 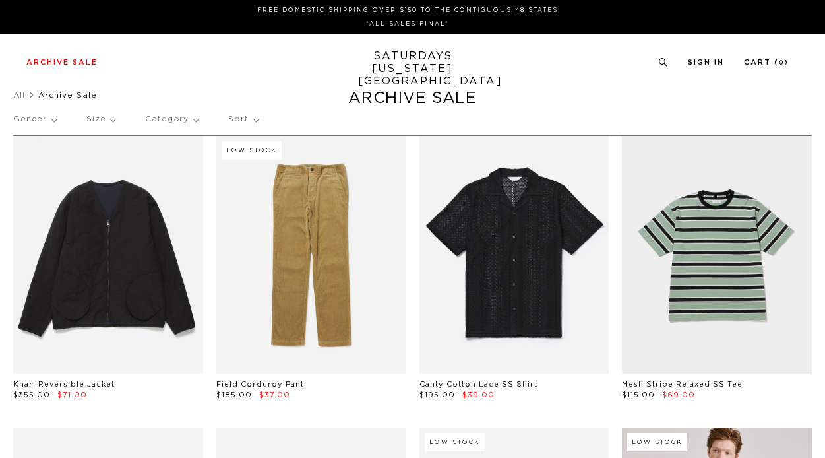 What do you see at coordinates (638, 394) in the screenshot?
I see `span: $115.00` at bounding box center [638, 394].